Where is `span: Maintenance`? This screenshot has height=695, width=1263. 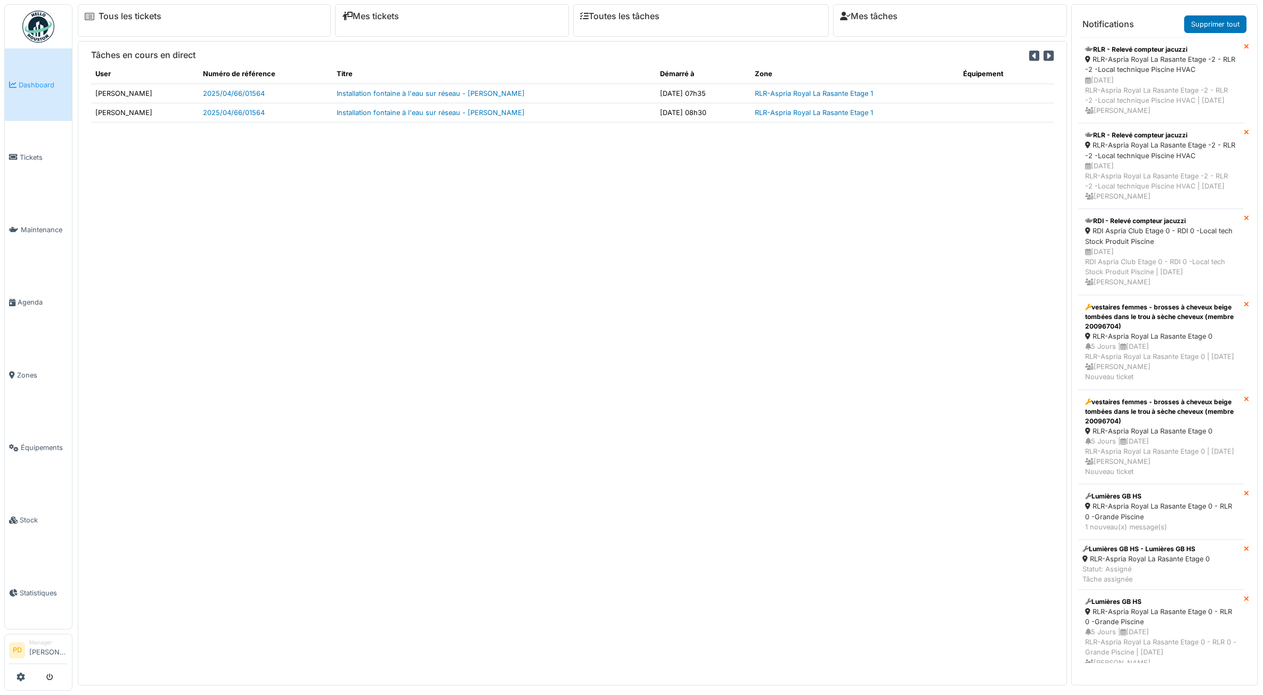
span: Maintenance is located at coordinates (44, 230).